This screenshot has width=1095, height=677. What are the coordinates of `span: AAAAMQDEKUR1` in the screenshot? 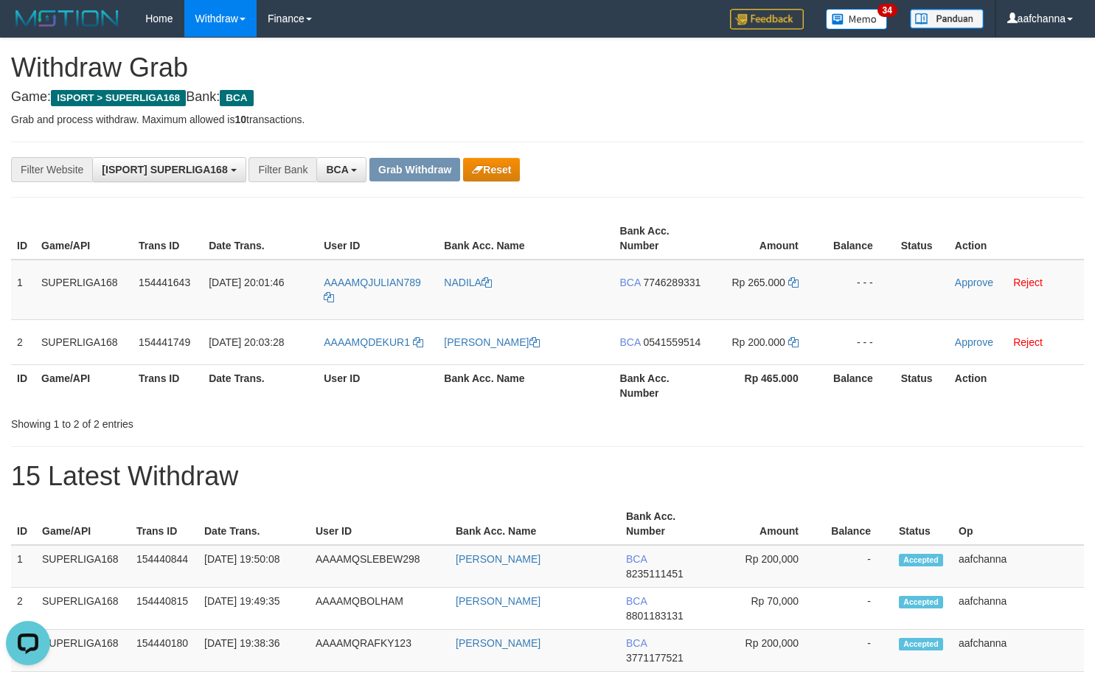 It's located at (367, 342).